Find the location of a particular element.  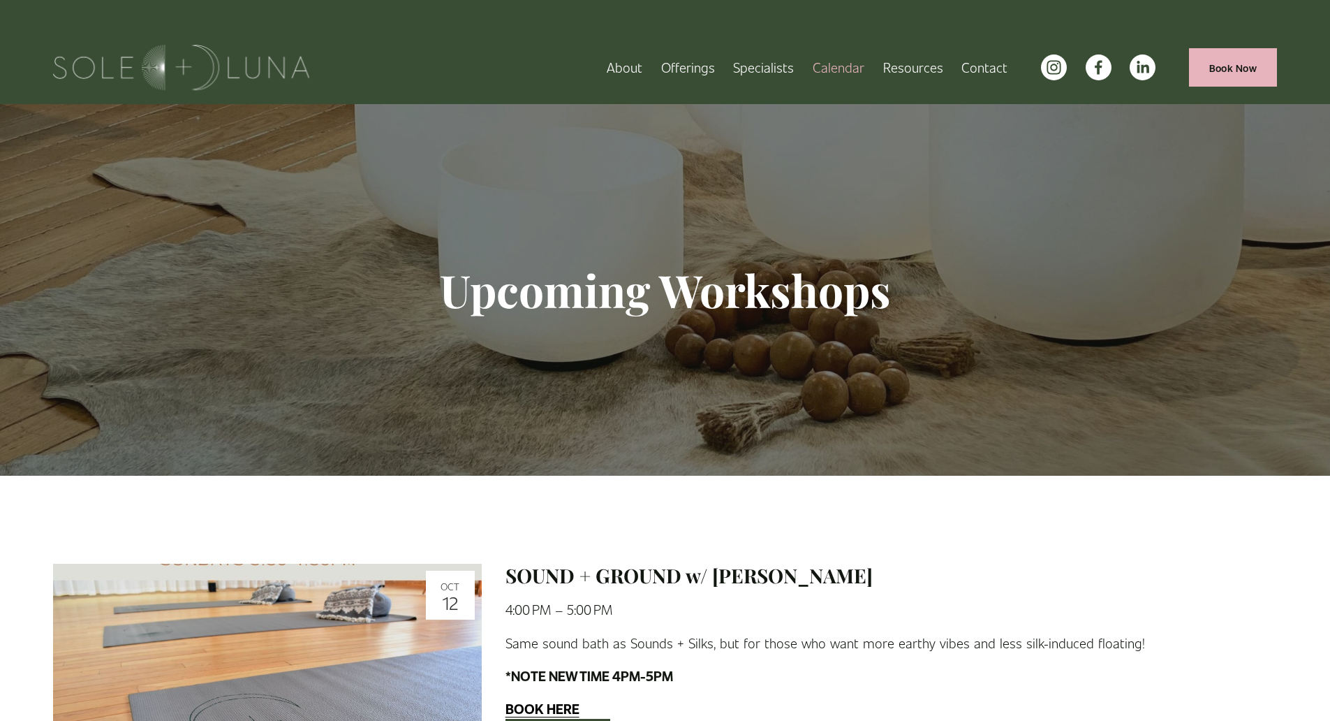

strong: *NOTE NEW TIME 4PM-5PM is located at coordinates (589, 675).